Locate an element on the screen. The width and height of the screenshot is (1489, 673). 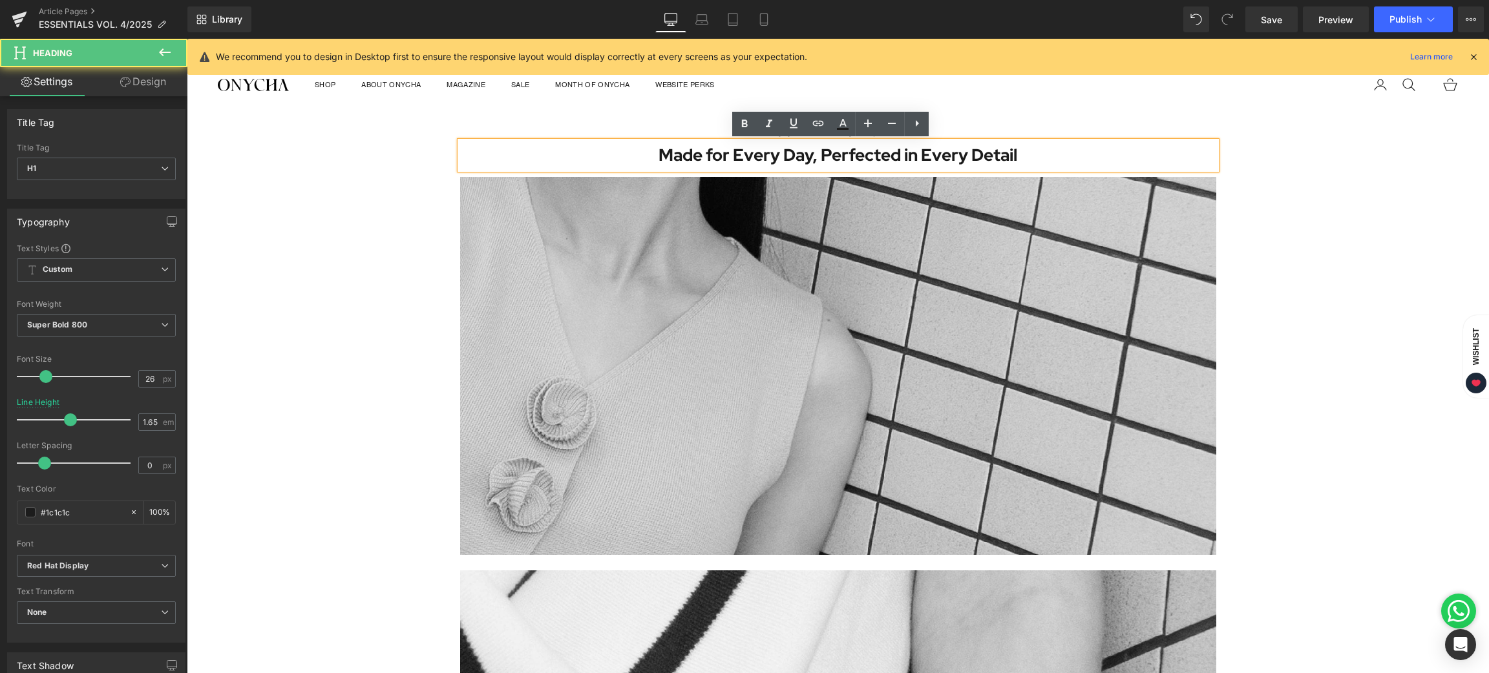
b: None is located at coordinates (37, 612).